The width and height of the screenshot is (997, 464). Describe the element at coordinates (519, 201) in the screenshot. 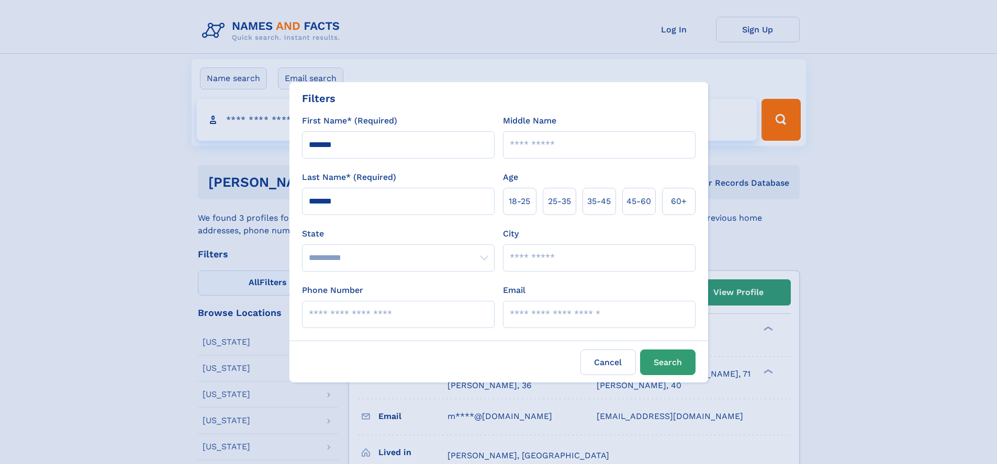

I see `span: 18‑25` at that location.